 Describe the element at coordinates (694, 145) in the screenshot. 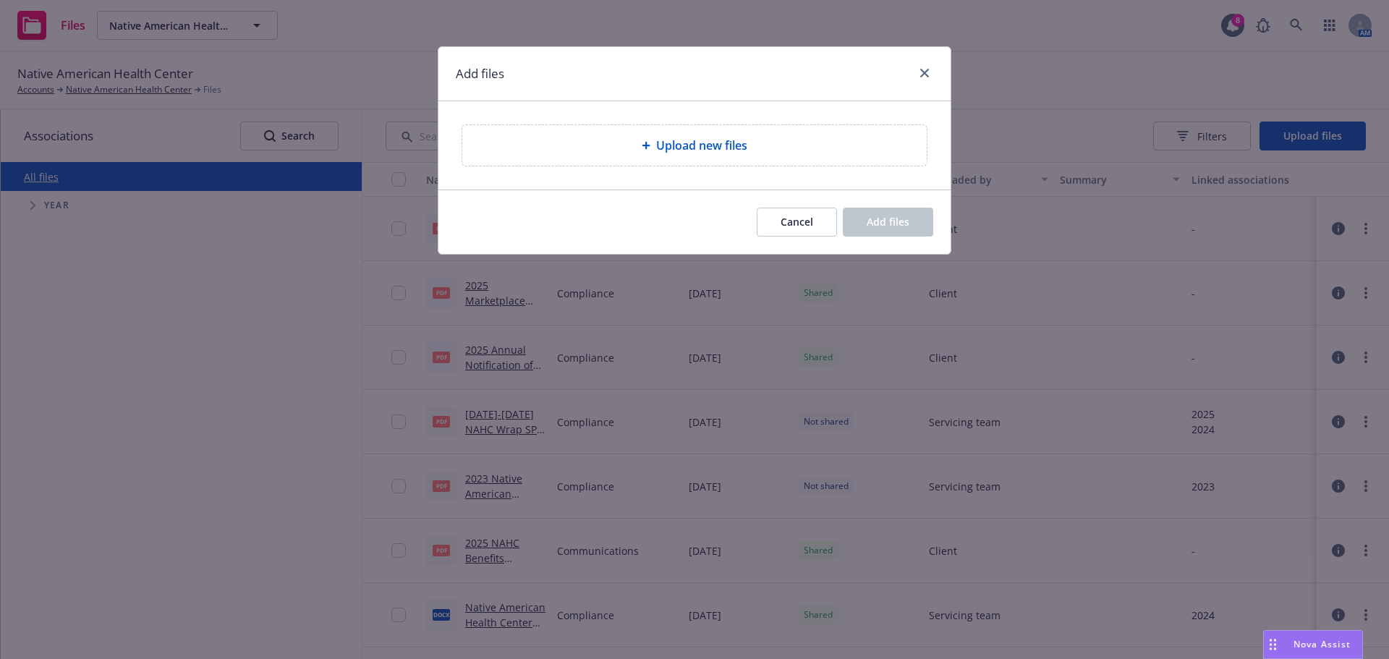

I see `div: Upload new files` at that location.